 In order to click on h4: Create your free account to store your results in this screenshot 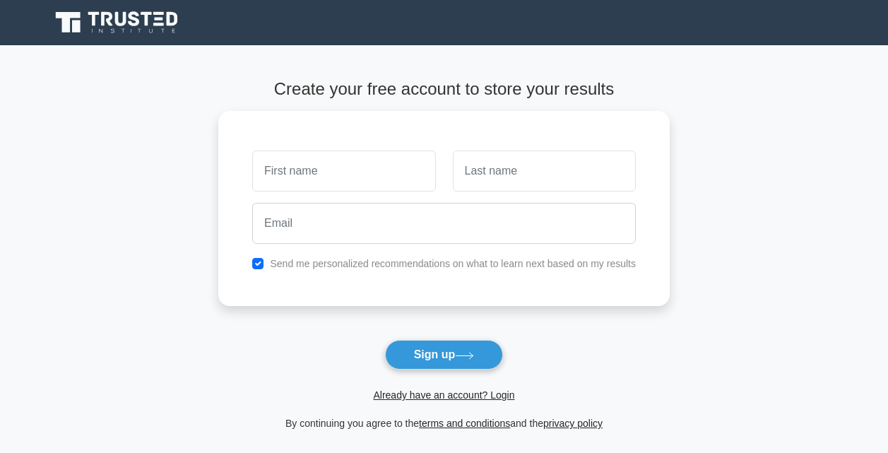, I will do `click(443, 89)`.